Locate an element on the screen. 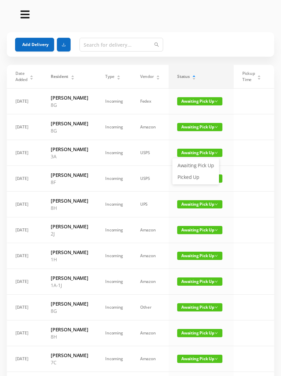 The image size is (281, 376). p: 1A-1J is located at coordinates (69, 285).